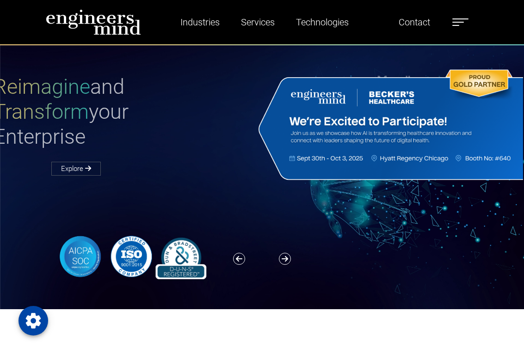 The height and width of the screenshot is (354, 524). I want to click on img: banner-logo, so click(131, 257).